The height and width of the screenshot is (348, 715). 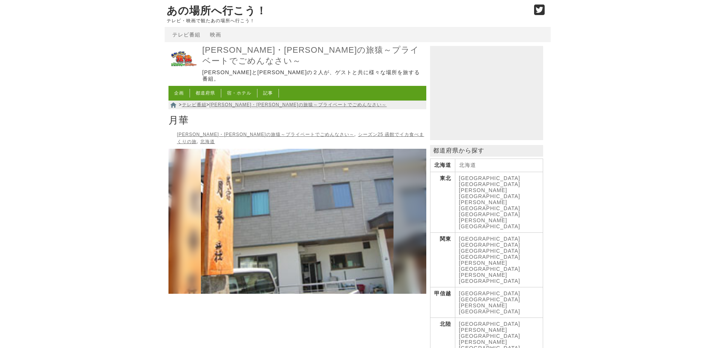 What do you see at coordinates (179, 93) in the screenshot?
I see `a: 企画` at bounding box center [179, 93].